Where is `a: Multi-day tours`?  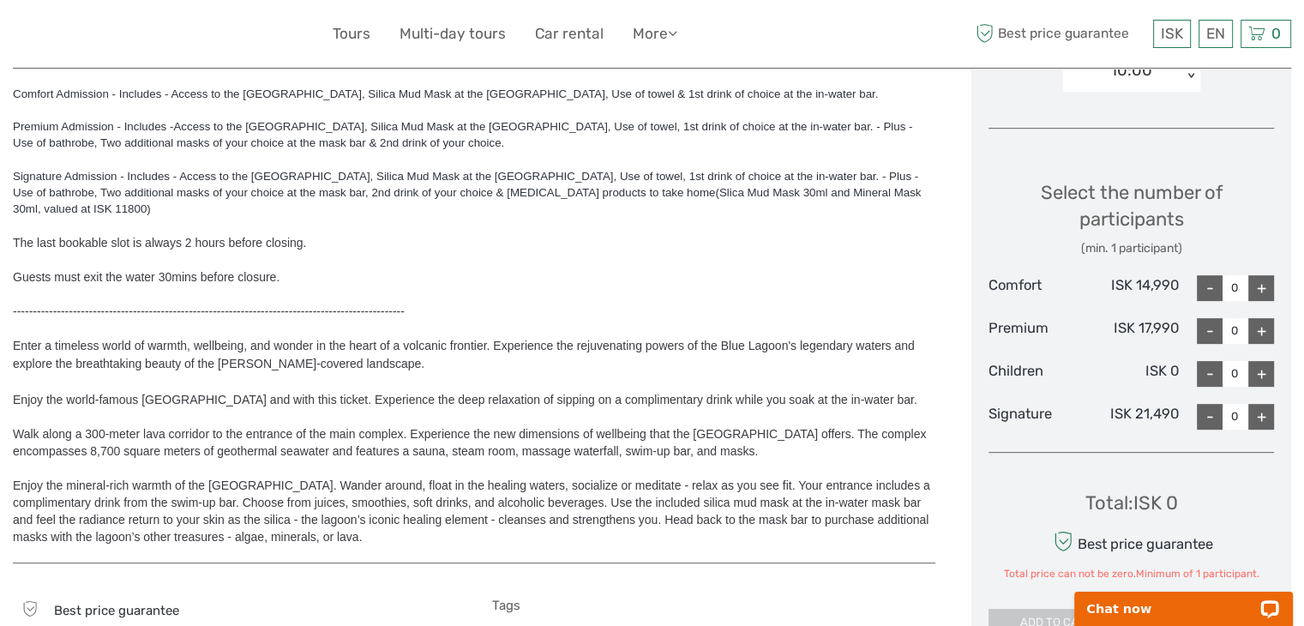 a: Multi-day tours is located at coordinates (453, 33).